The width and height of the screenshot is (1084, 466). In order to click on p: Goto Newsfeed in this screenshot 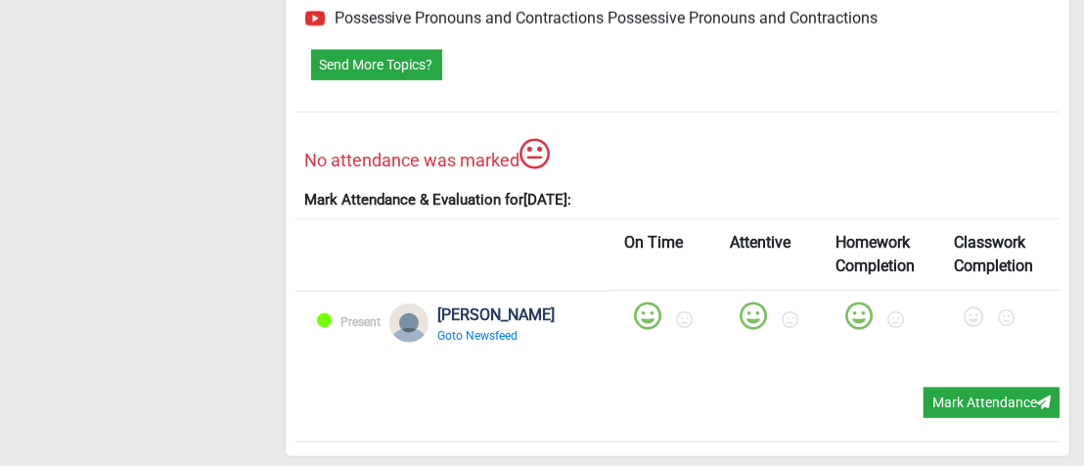, I will do `click(499, 336)`.